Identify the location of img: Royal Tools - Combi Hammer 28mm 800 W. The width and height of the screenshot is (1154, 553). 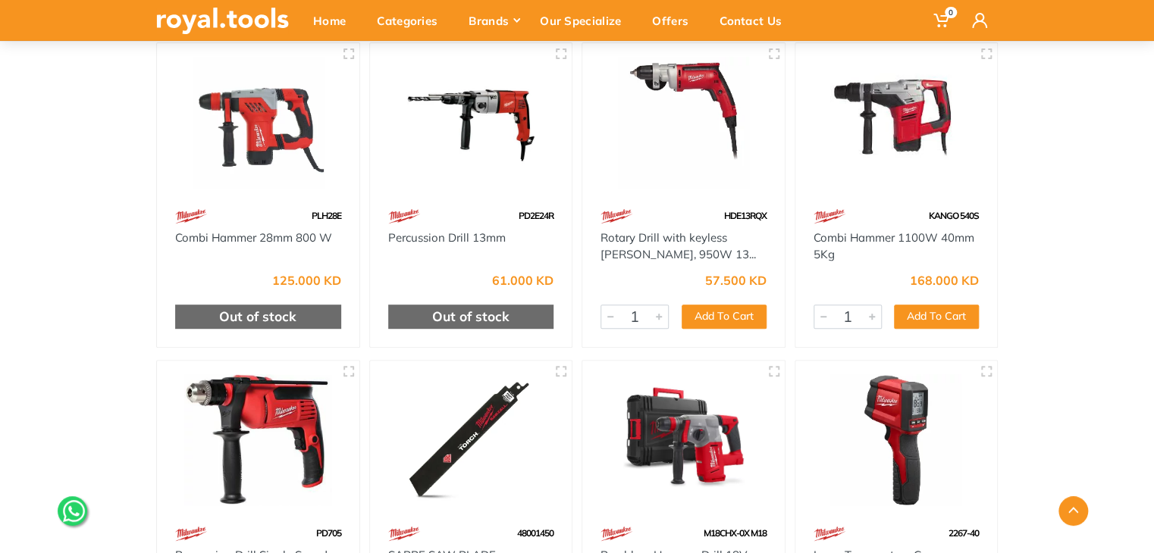
(258, 122).